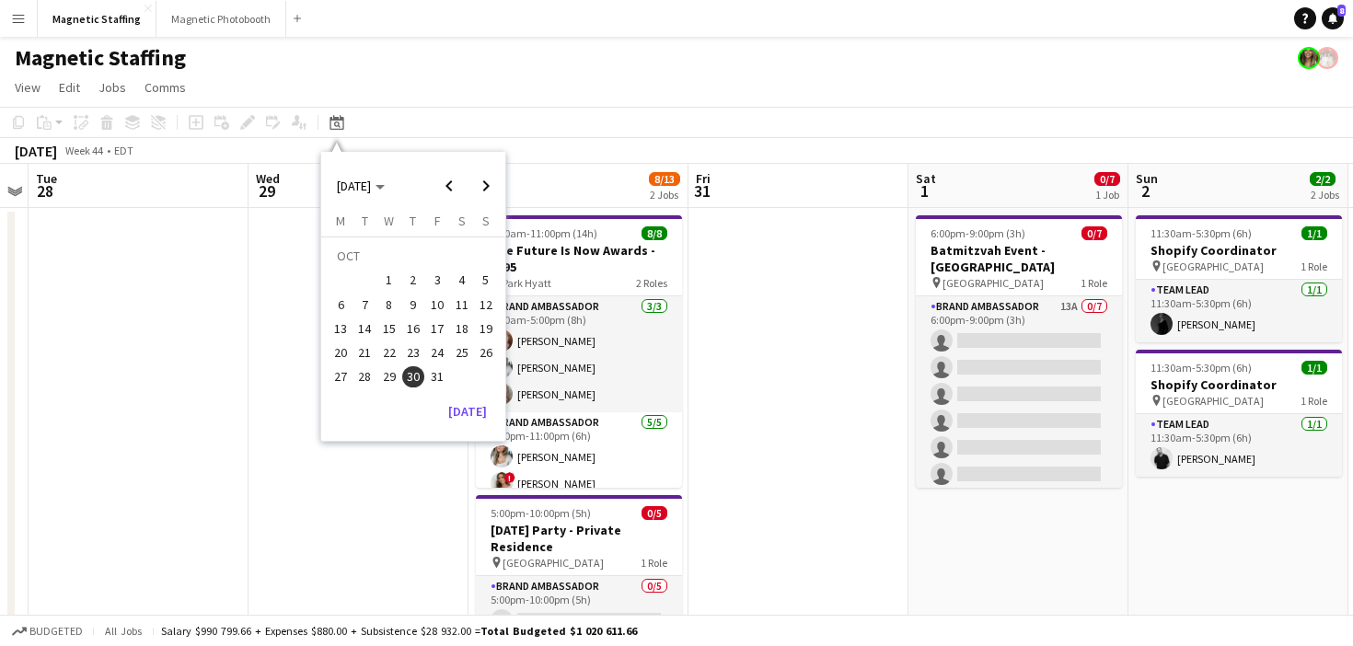  What do you see at coordinates (579, 259) in the screenshot?
I see `h3: The Future Is Now Awards - 2895` at bounding box center [579, 259].